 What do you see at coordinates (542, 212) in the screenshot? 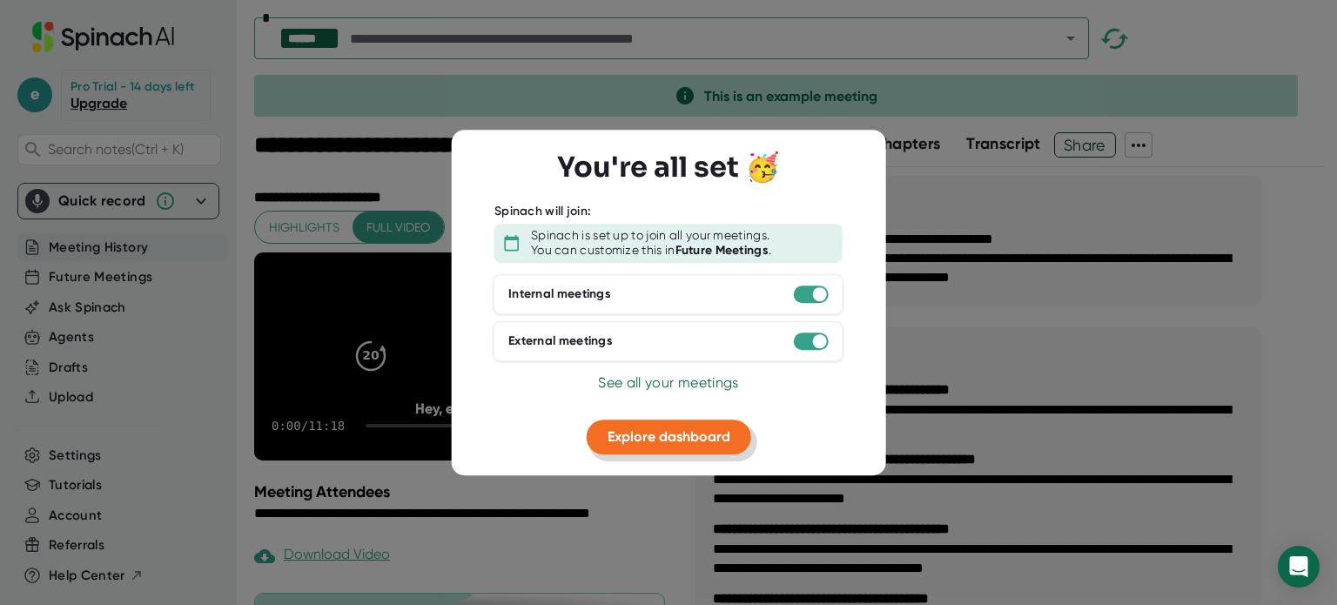
I see `div: Spinach will join:` at bounding box center [542, 212].